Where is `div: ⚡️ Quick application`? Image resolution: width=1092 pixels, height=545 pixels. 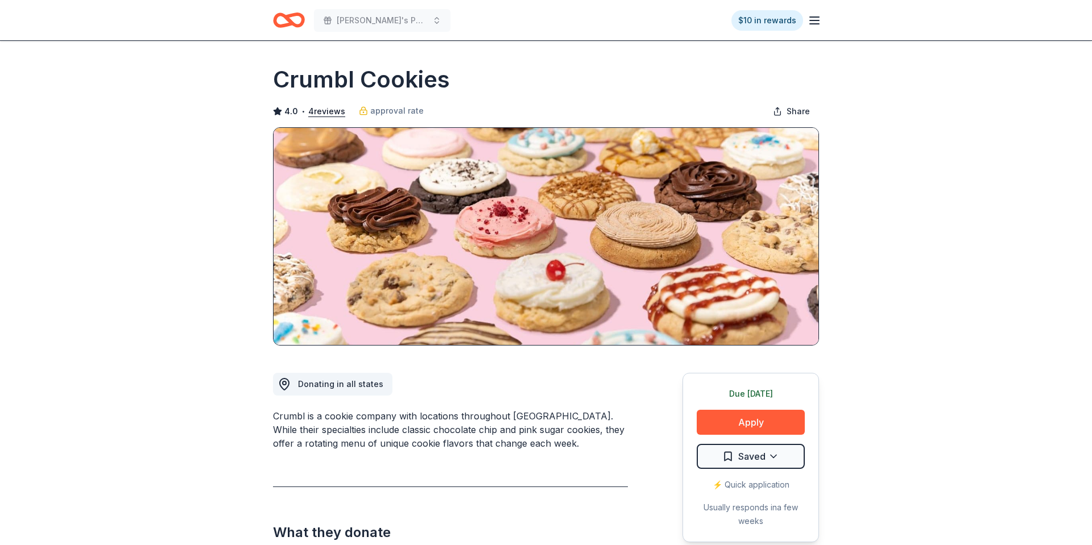
div: ⚡️ Quick application is located at coordinates (751, 485).